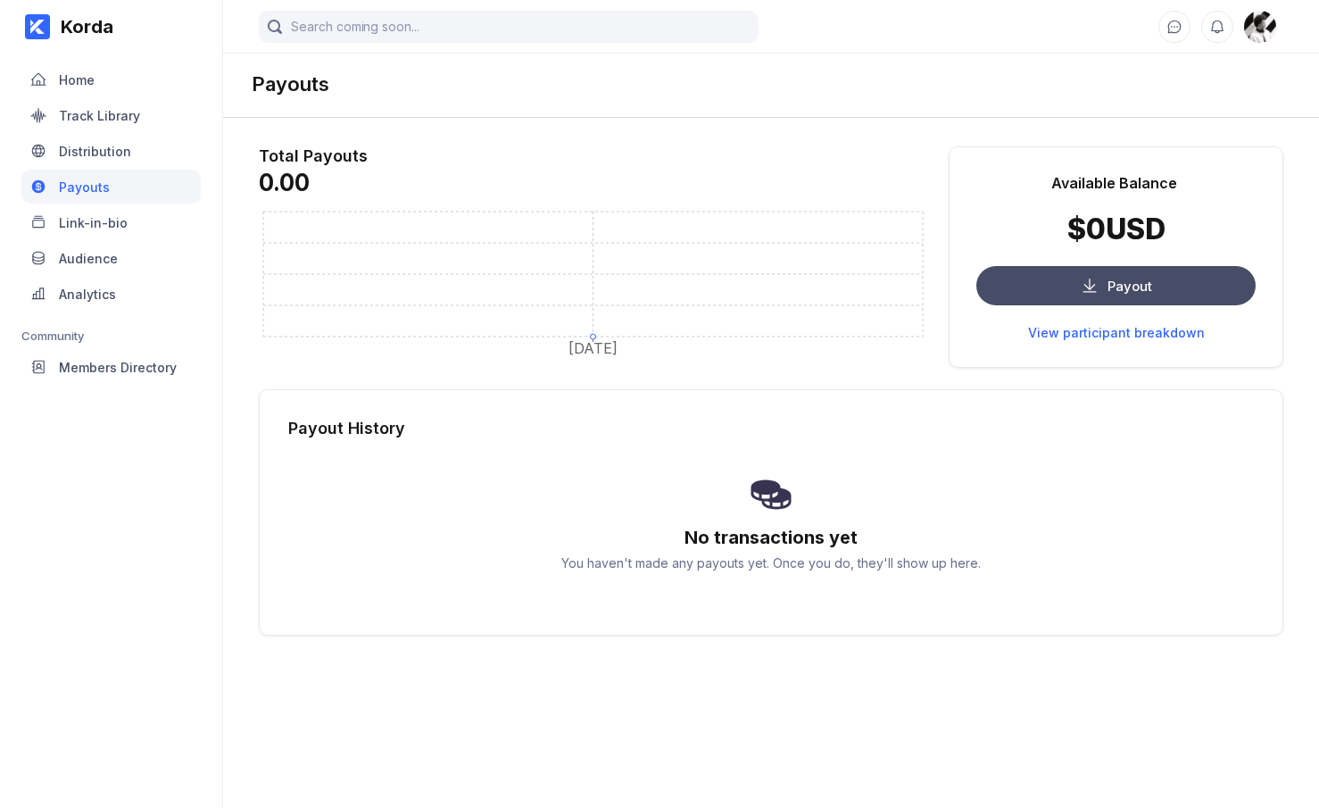 The width and height of the screenshot is (1319, 808). I want to click on div: Payout, so click(1130, 286).